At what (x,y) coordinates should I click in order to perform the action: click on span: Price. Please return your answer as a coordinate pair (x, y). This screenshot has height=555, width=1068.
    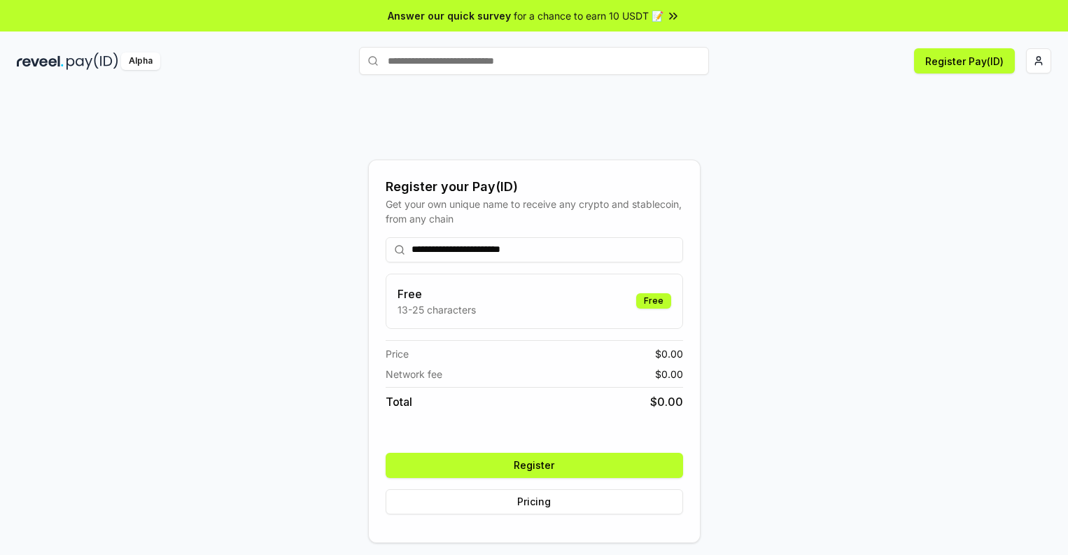
    Looking at the image, I should click on (397, 353).